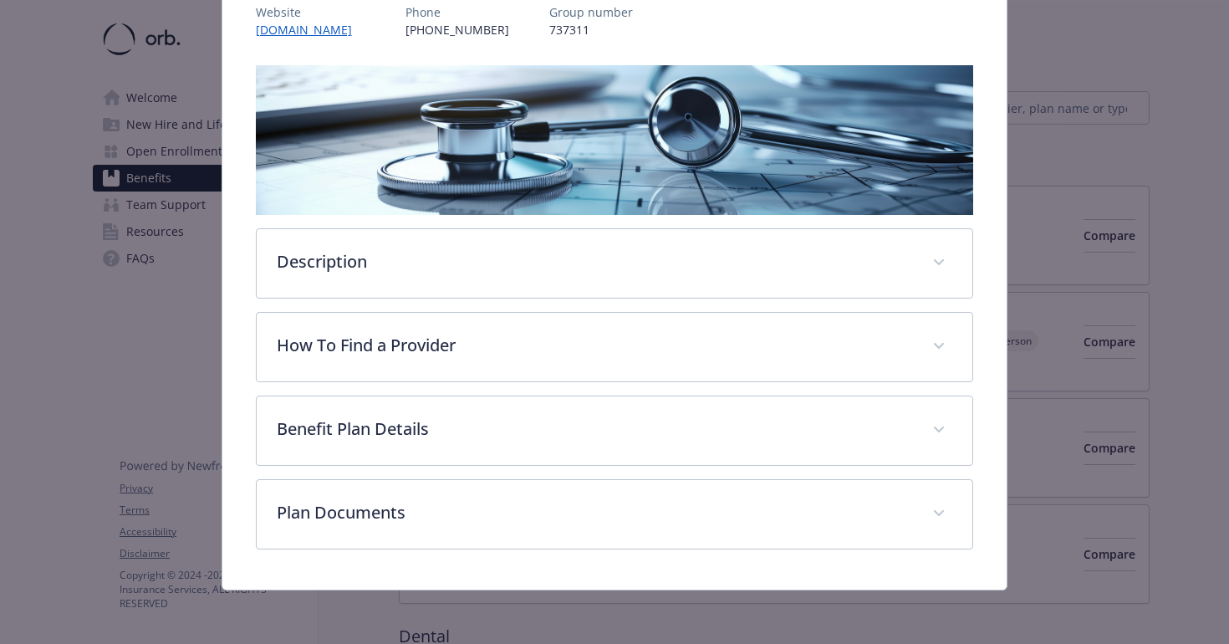 The image size is (1229, 644). What do you see at coordinates (591, 12) in the screenshot?
I see `p: Group number` at bounding box center [591, 12].